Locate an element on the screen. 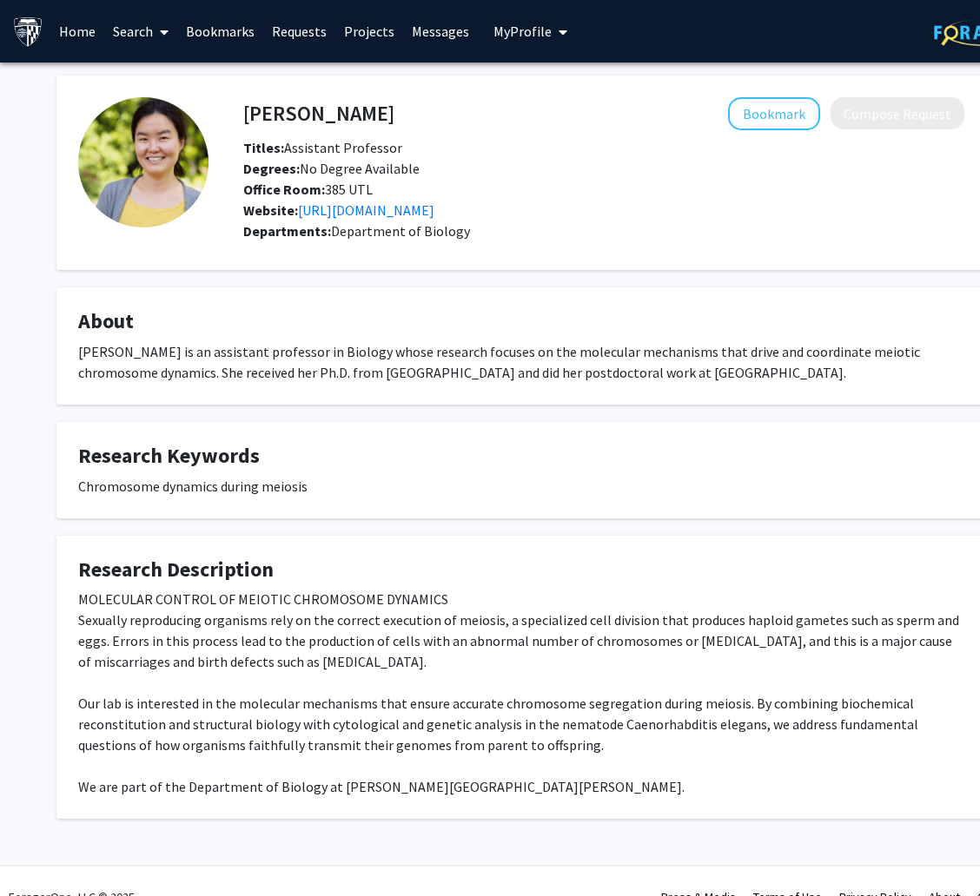  button: Compose Request to Yumi Kim is located at coordinates (897, 113).